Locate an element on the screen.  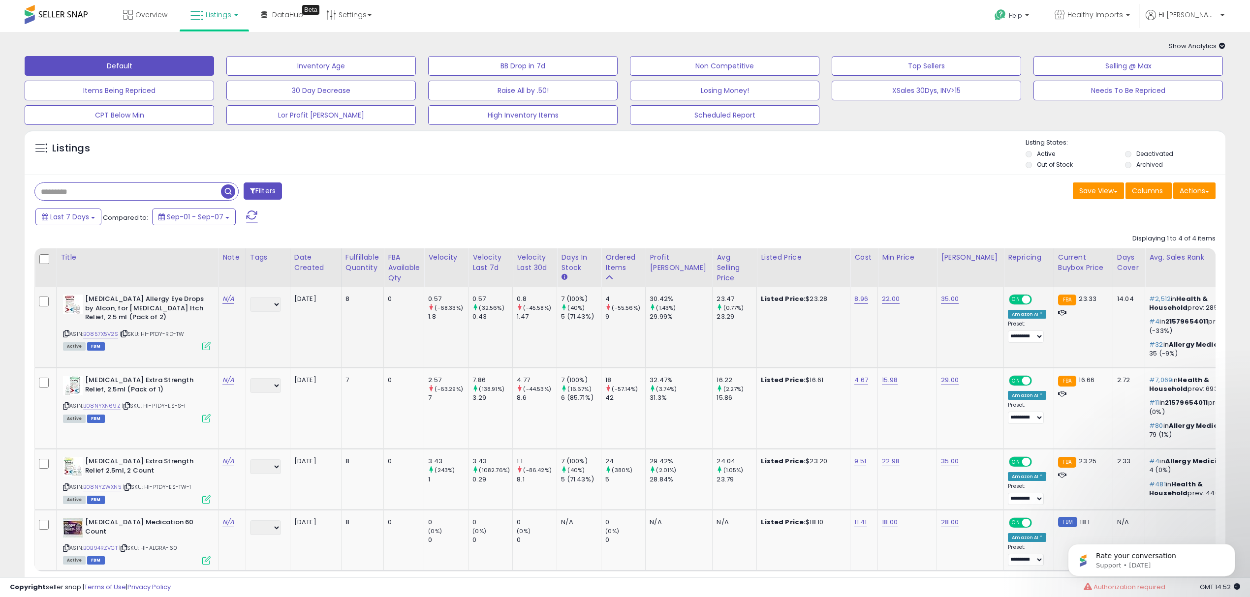
div: 31.3% is located at coordinates (680, 398).